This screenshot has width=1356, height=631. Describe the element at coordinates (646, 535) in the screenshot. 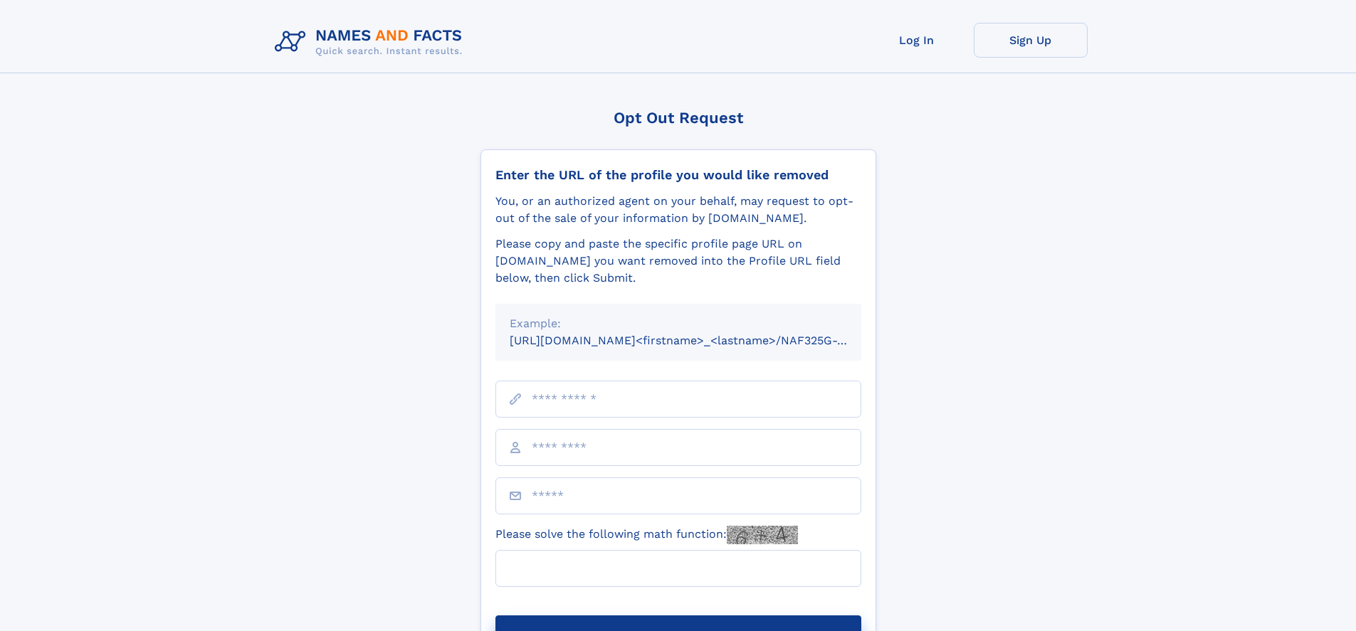

I see `label: Please solve the following math function:` at that location.